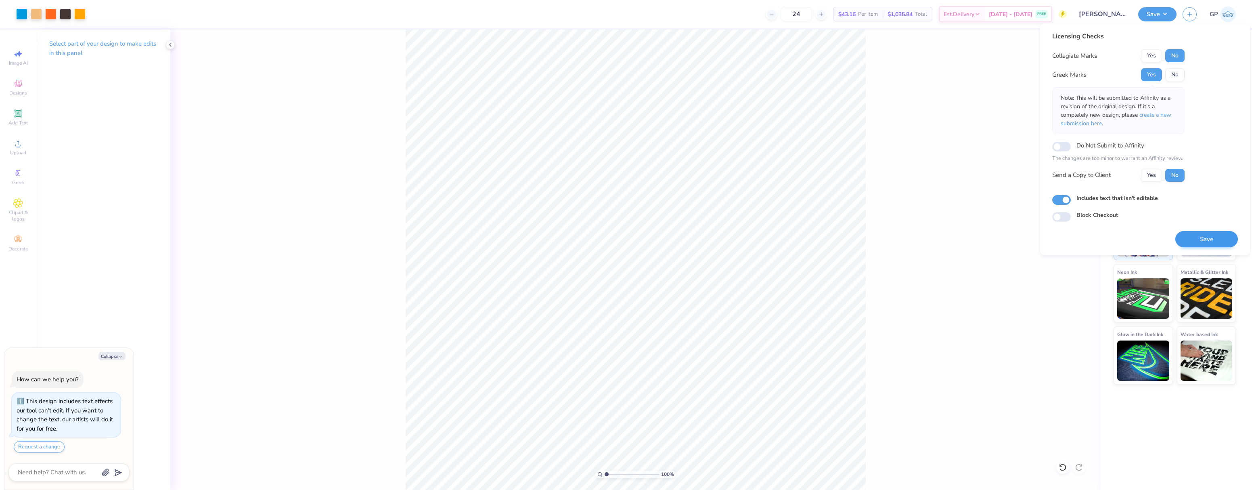 The width and height of the screenshot is (1252, 490). What do you see at coordinates (921, 14) in the screenshot?
I see `span: Total` at bounding box center [921, 14].